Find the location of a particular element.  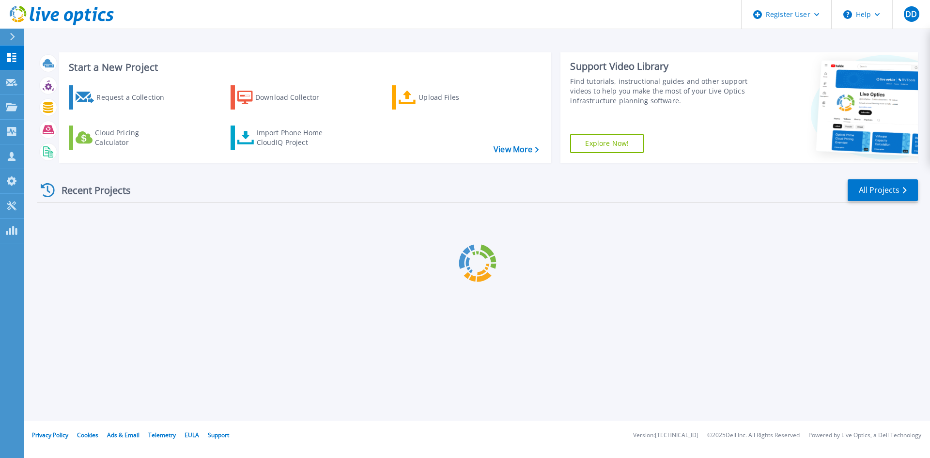

div: Download Collector is located at coordinates (294, 97).